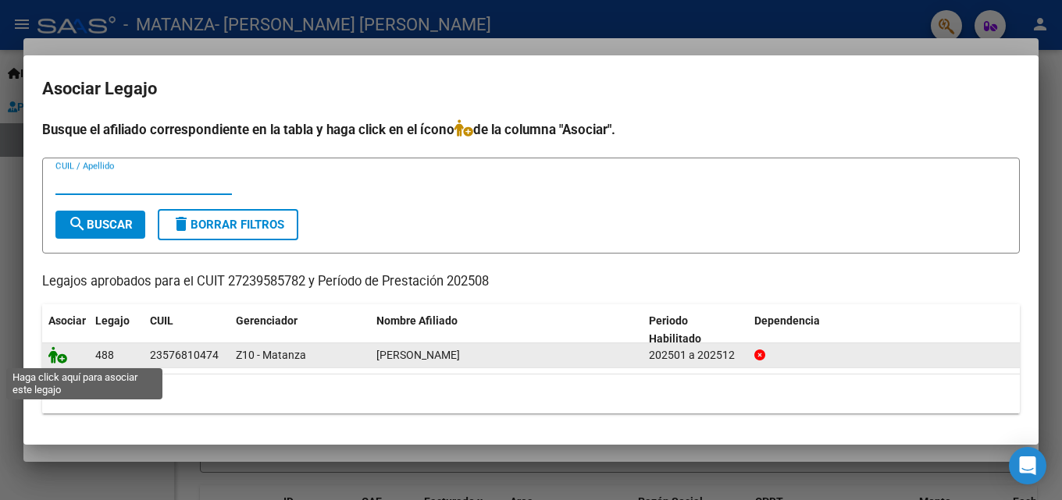  Describe the element at coordinates (531, 130) in the screenshot. I see `h4: Busque el afiliado correspondiente en la tabla y haga click en el ícono de la columna "Asociar".` at that location.